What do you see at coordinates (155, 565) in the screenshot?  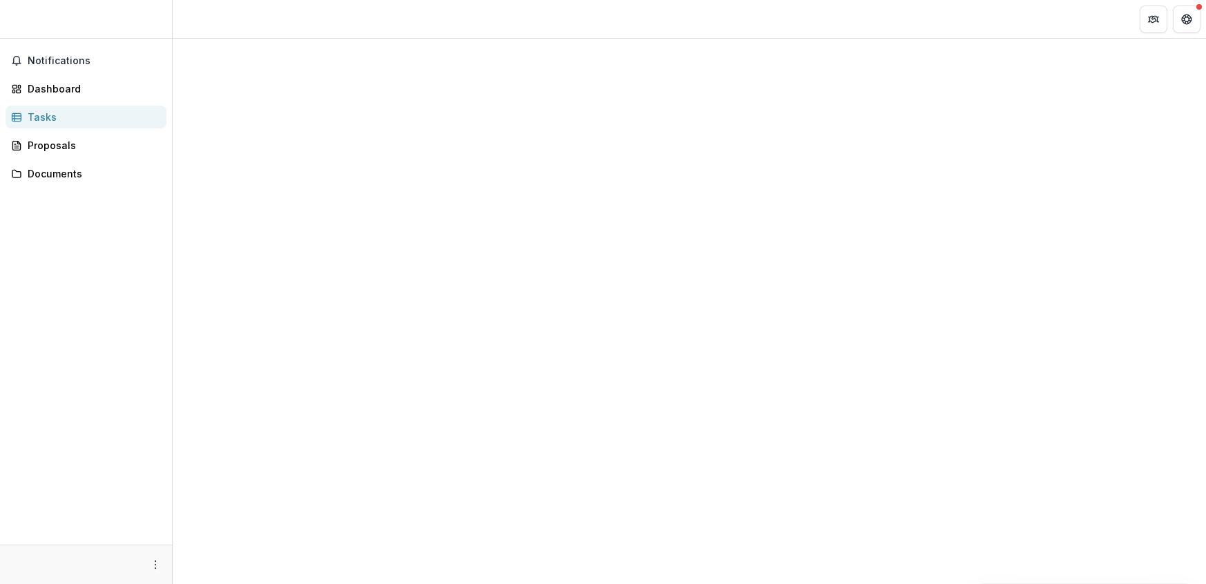 I see `button: More` at bounding box center [155, 565].